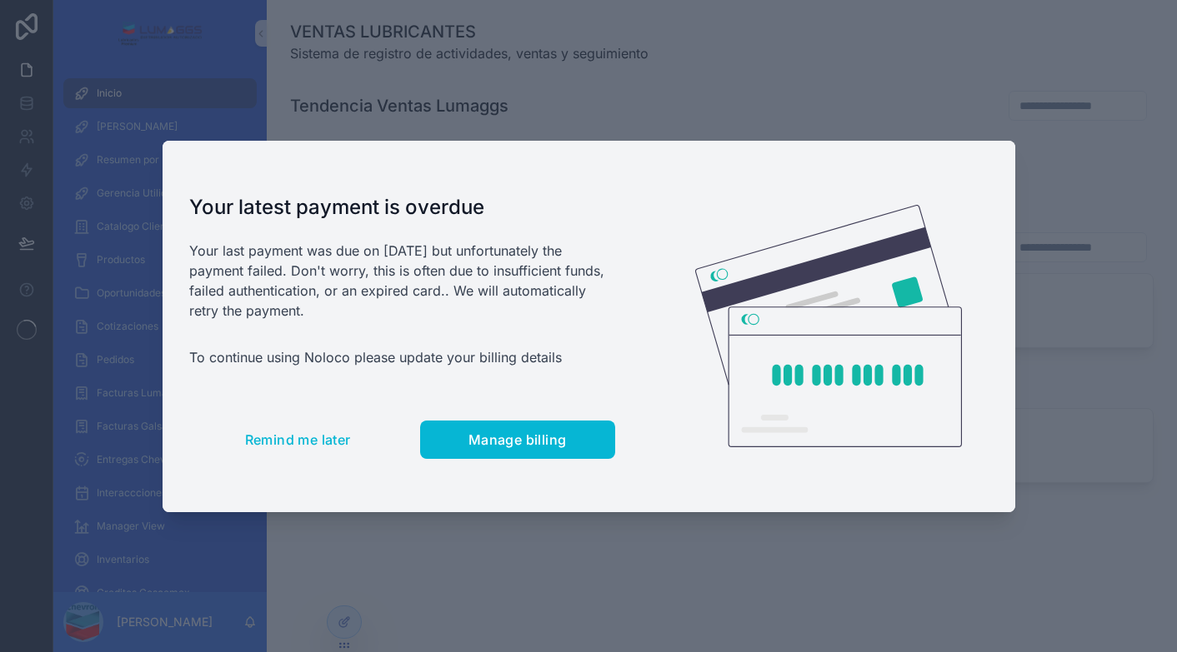  I want to click on button: Manage billing, so click(517, 440).